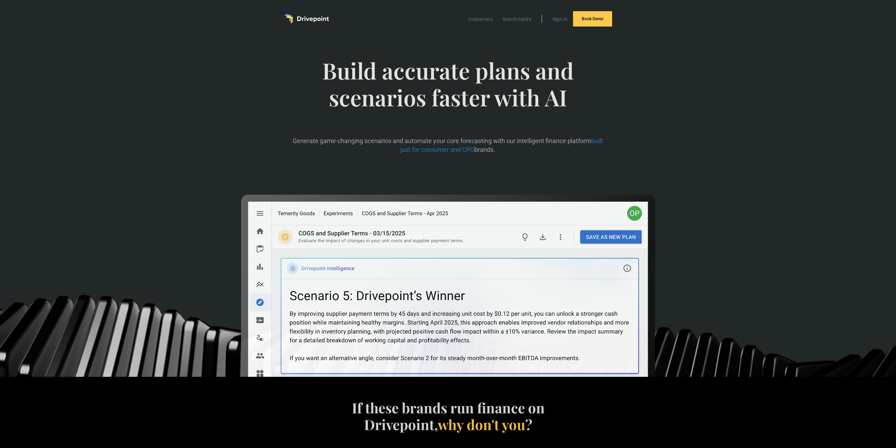  Describe the element at coordinates (448, 91) in the screenshot. I see `span: Build accurate plans and scenarios faster with AI` at that location.